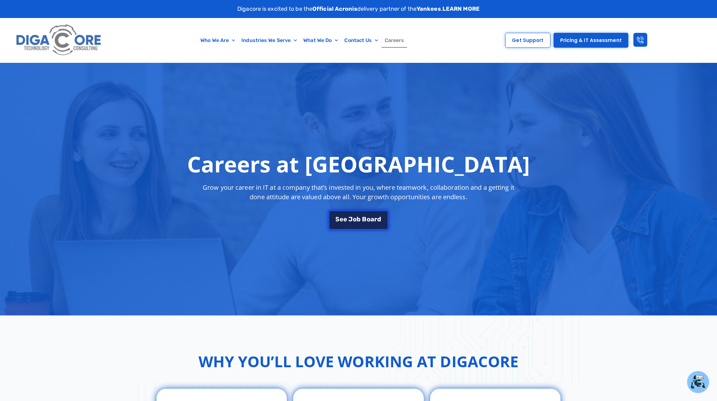 The width and height of the screenshot is (717, 401). I want to click on a: Get Support, so click(528, 40).